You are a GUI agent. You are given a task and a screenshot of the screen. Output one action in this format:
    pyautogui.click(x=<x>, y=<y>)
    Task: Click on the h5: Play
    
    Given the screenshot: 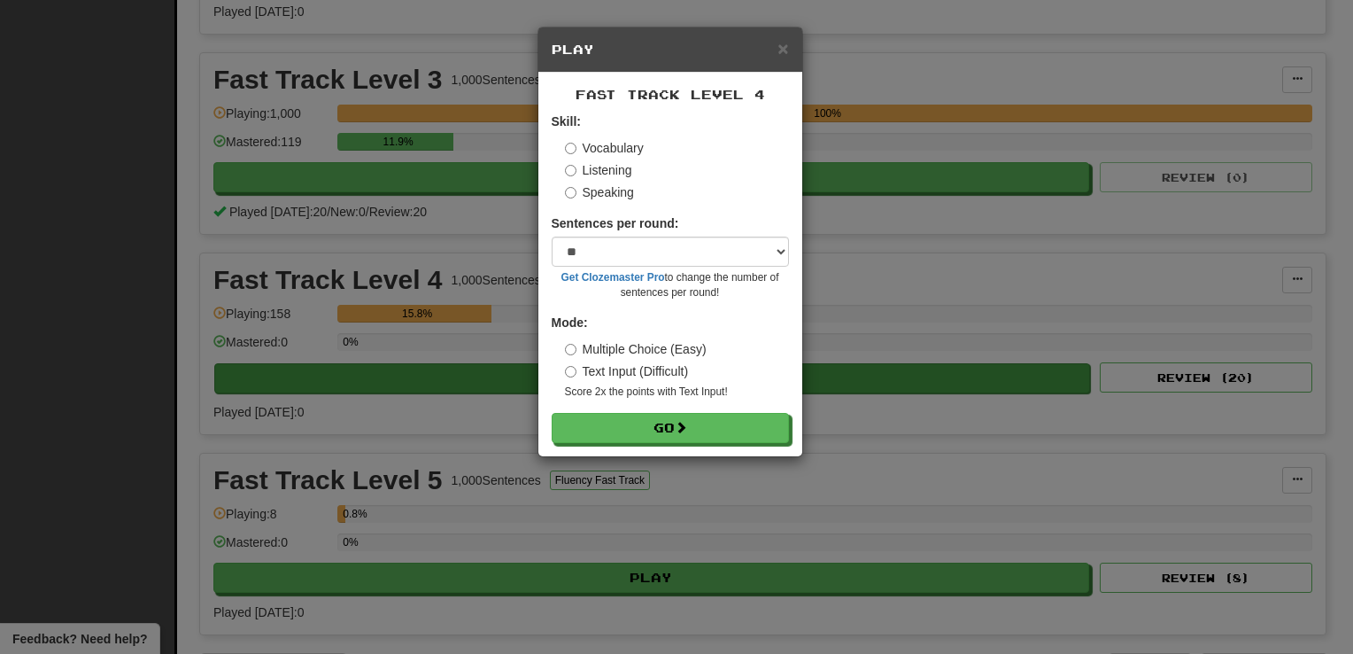 What is the action you would take?
    pyautogui.click(x=670, y=50)
    